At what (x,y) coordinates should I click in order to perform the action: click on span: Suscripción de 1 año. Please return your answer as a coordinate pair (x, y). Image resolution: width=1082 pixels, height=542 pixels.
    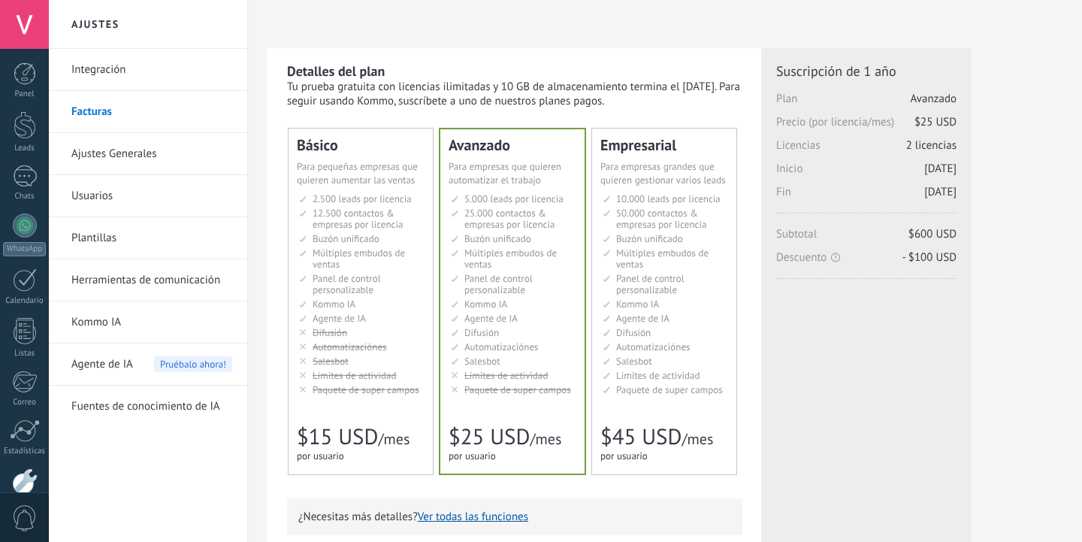
    Looking at the image, I should click on (866, 71).